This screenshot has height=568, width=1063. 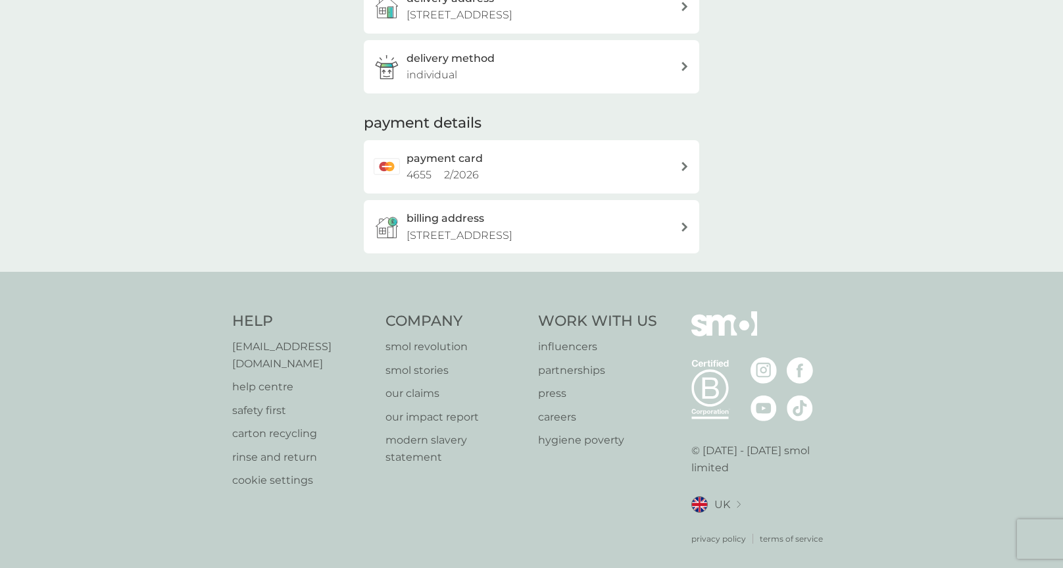 I want to click on a: help centre, so click(x=302, y=387).